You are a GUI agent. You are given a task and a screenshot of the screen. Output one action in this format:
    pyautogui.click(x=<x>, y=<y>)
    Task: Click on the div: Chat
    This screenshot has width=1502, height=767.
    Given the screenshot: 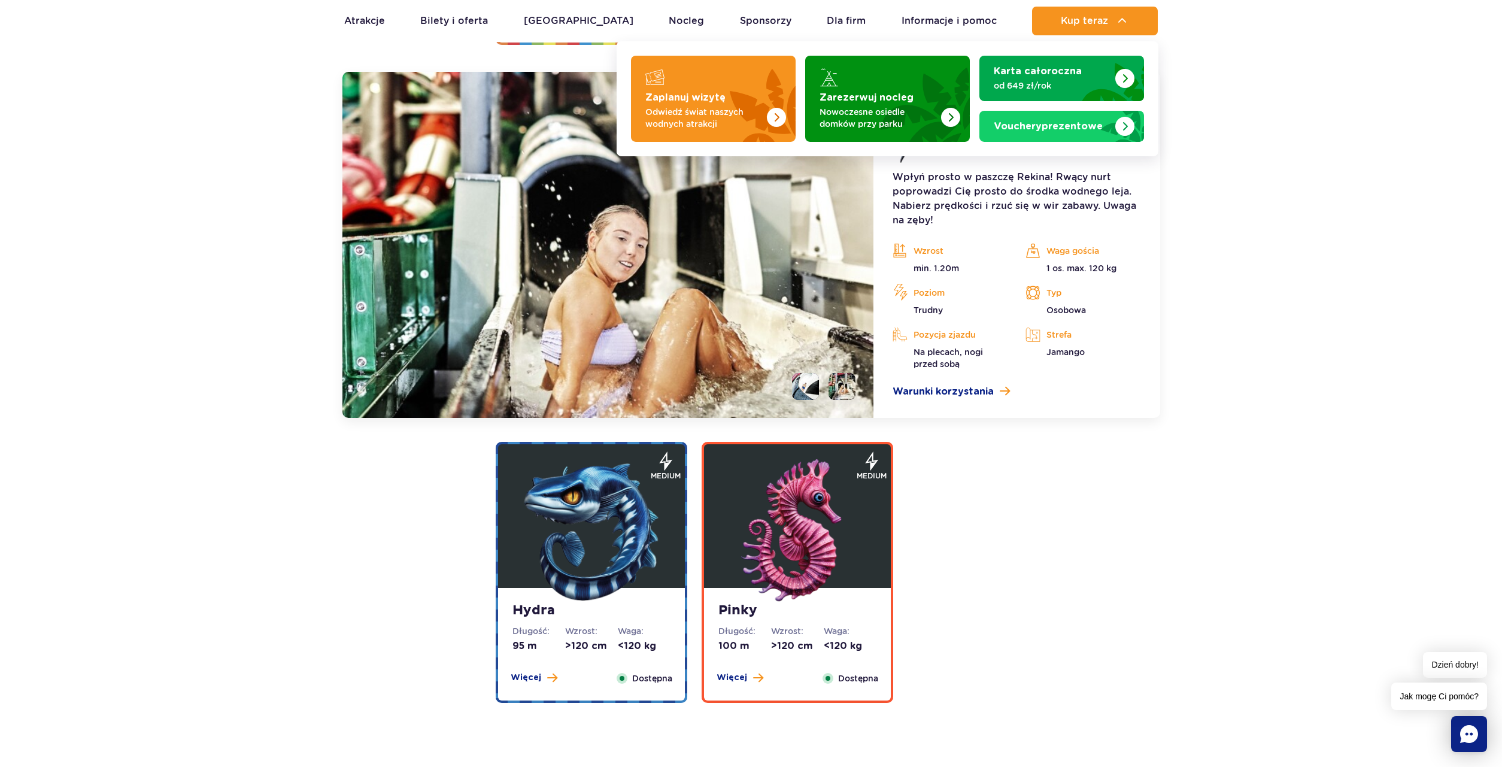 What is the action you would take?
    pyautogui.click(x=1469, y=734)
    